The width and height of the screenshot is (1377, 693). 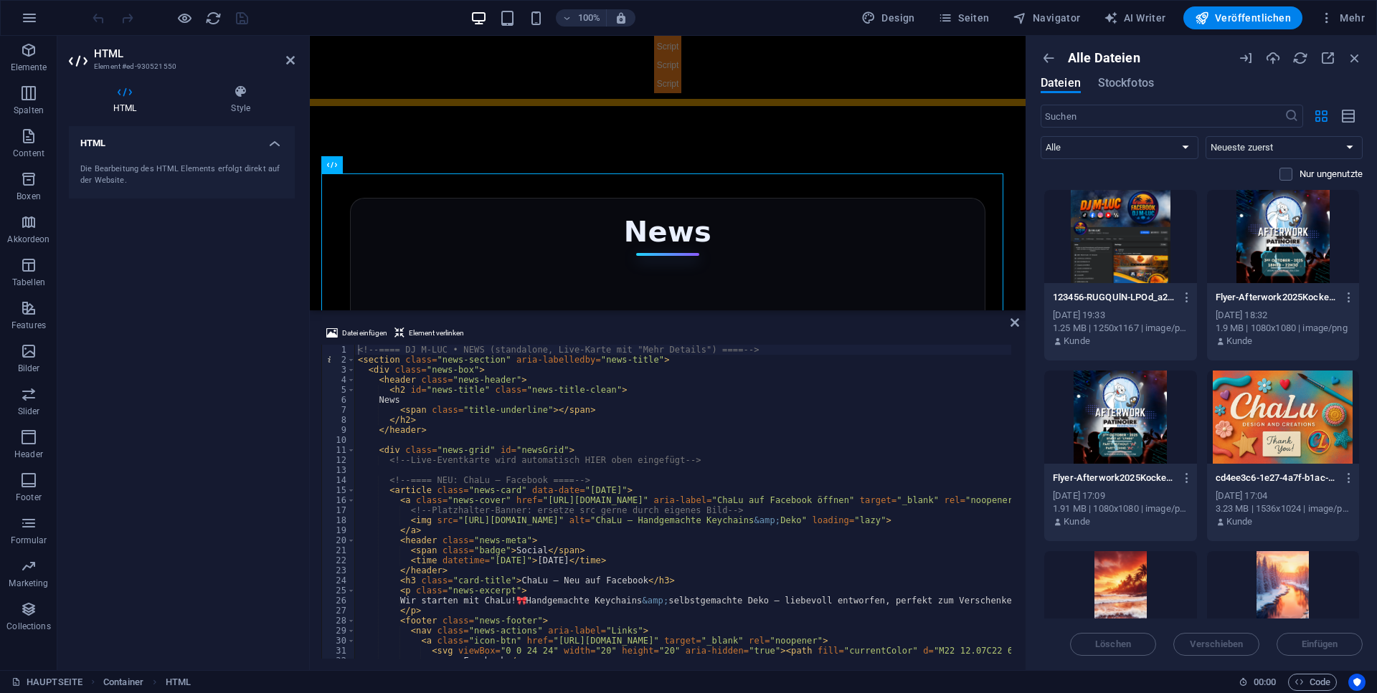 I want to click on div: 32, so click(x=338, y=661).